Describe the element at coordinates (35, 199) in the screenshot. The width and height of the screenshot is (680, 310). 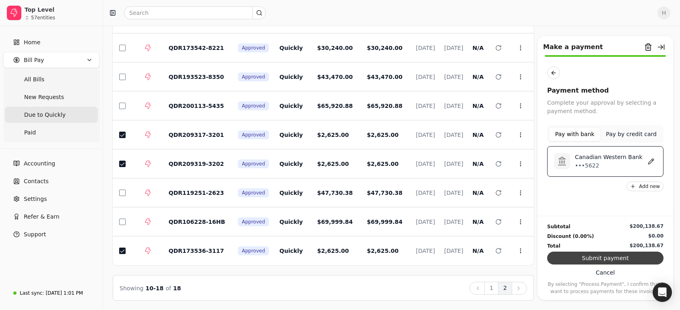
I see `span: Settings` at that location.